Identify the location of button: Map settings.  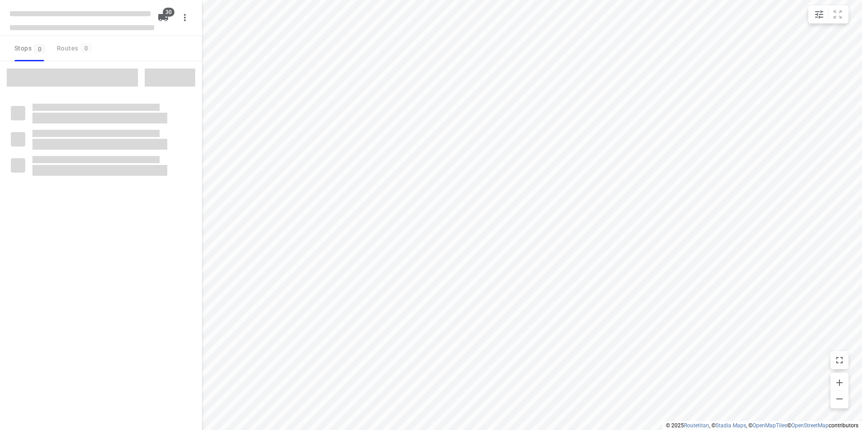
(819, 14).